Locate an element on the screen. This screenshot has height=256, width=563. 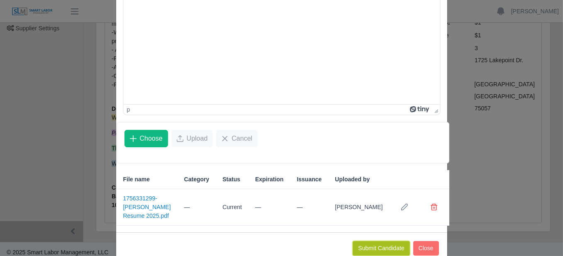
button: Close is located at coordinates (426, 248).